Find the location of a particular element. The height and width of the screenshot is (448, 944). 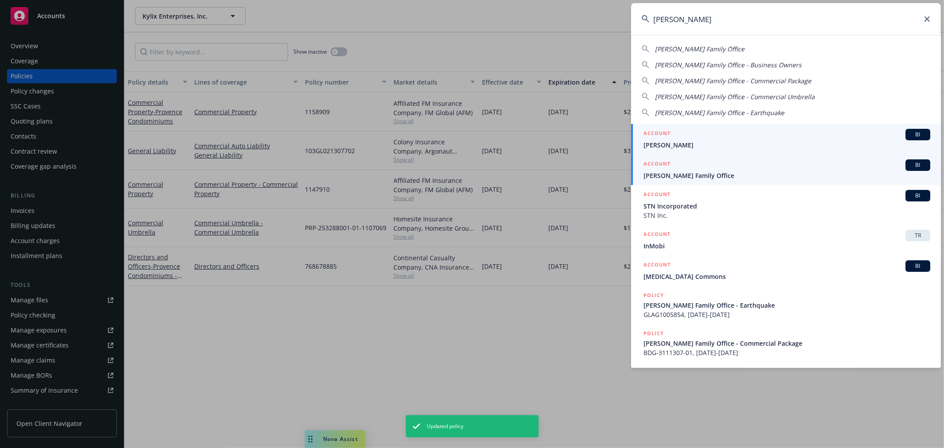

a: ACCOUNTBISTN IncorporatedSTN Inc. is located at coordinates (786, 205).